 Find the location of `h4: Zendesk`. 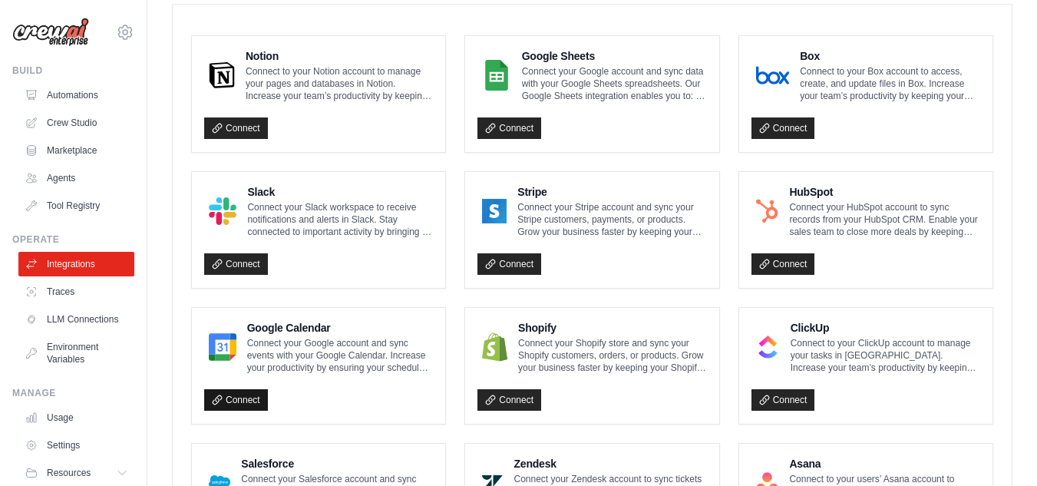

h4: Zendesk is located at coordinates (609, 464).